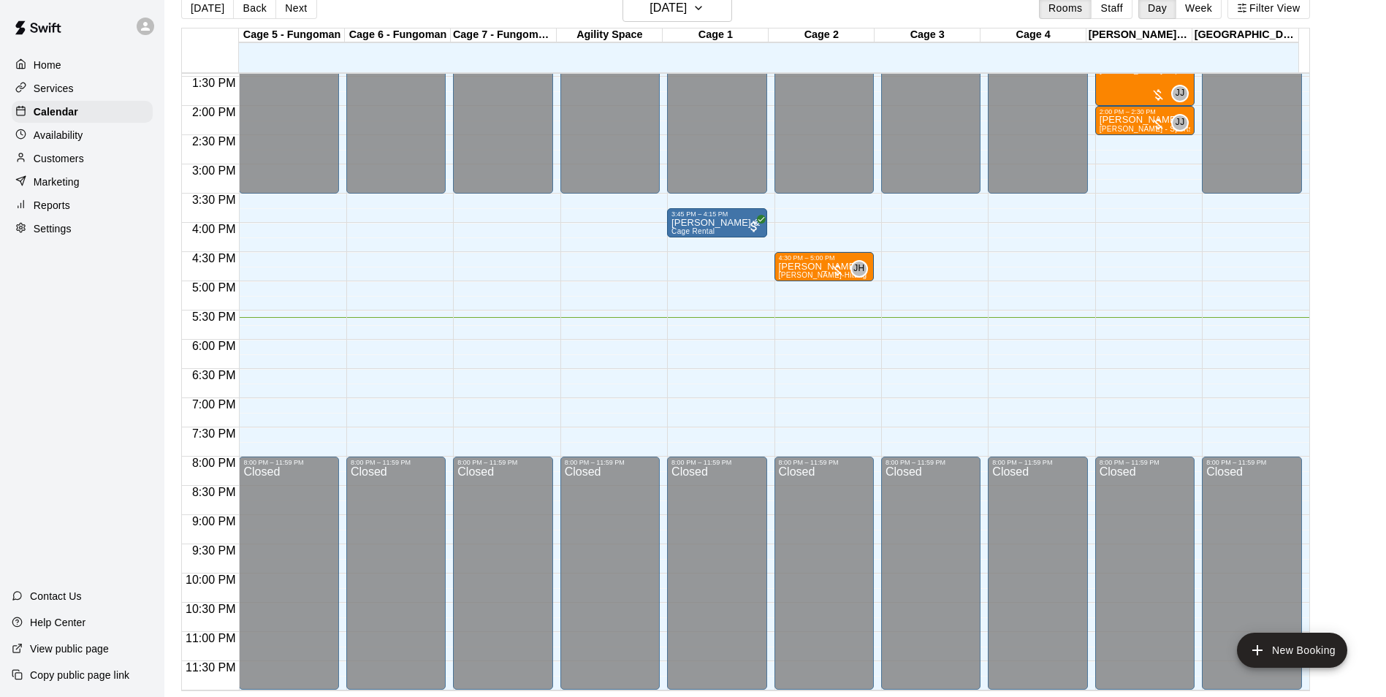 This screenshot has width=1386, height=697. Describe the element at coordinates (214, 112) in the screenshot. I see `span: 2:00 PM` at that location.